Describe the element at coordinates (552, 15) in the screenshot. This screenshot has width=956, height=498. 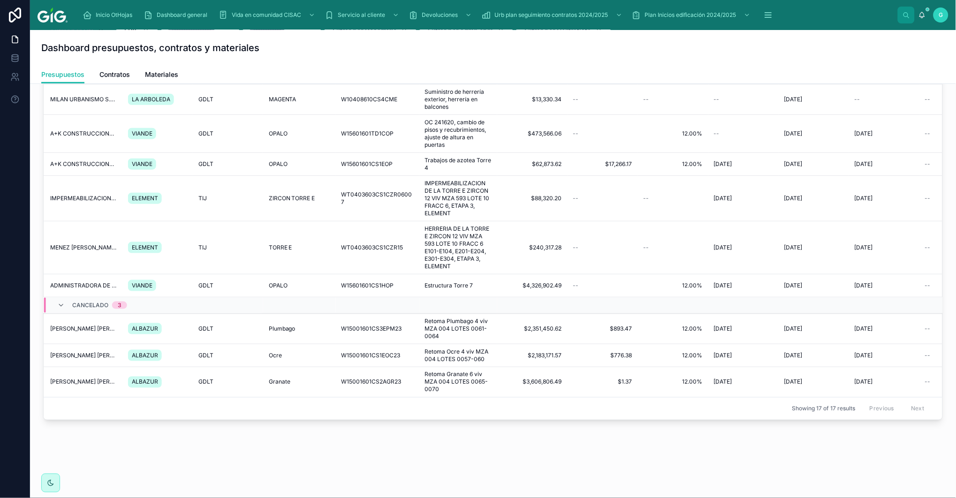
I see `a: Urb plan seguimiento contratos 2024/2025` at that location.